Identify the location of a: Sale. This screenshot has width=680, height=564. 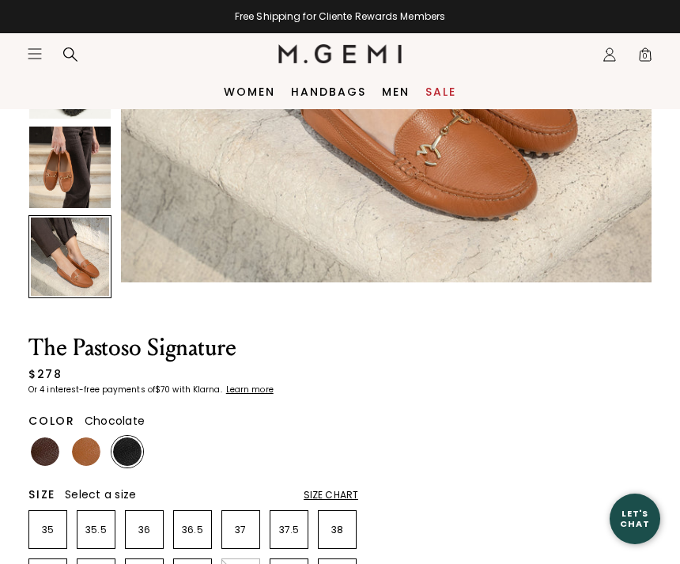
(440, 92).